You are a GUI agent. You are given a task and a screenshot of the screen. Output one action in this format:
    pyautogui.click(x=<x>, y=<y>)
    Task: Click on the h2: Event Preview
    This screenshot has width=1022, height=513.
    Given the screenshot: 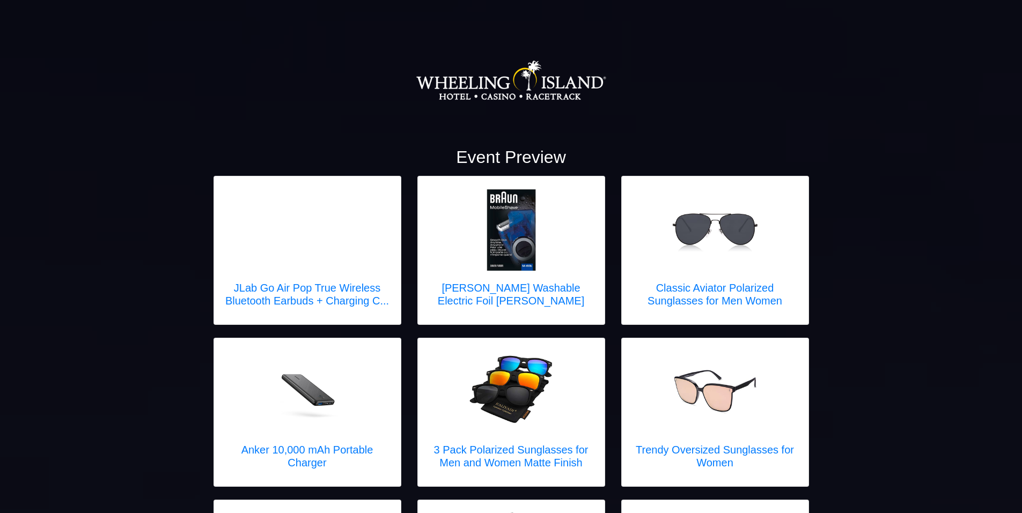 What is the action you would take?
    pyautogui.click(x=511, y=157)
    